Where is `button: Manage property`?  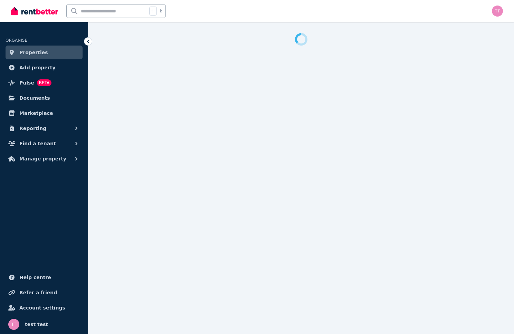 button: Manage property is located at coordinates (44, 159).